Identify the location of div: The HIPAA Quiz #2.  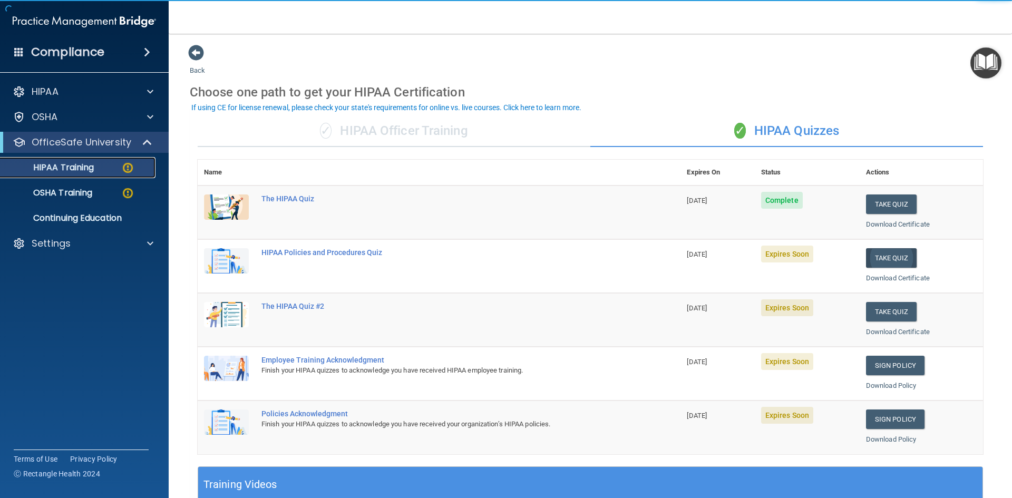
(444, 306).